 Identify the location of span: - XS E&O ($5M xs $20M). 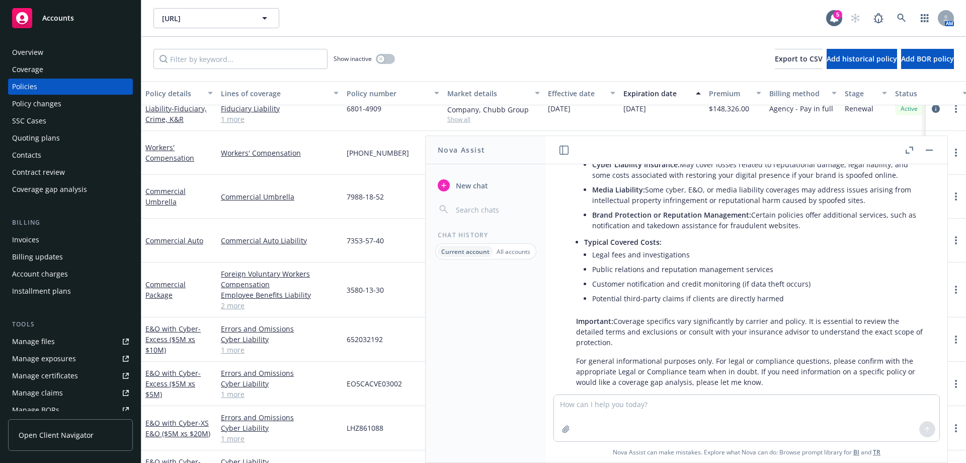
(178, 428).